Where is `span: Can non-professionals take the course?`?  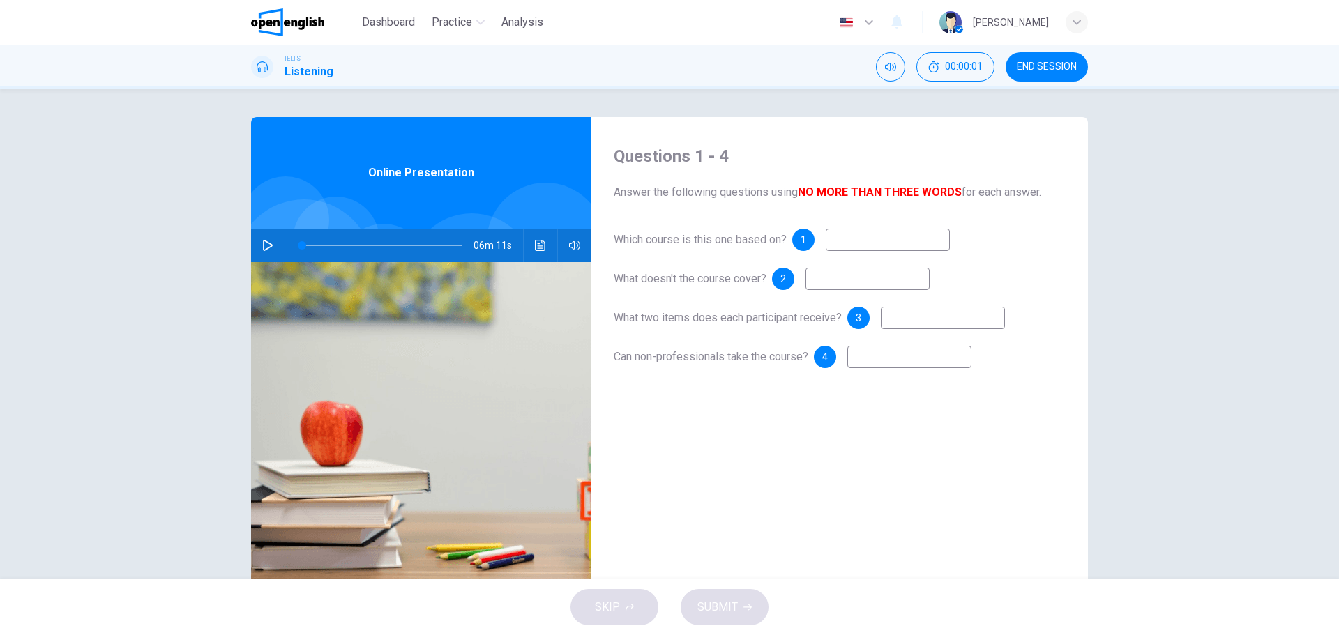 span: Can non-professionals take the course? is located at coordinates (711, 356).